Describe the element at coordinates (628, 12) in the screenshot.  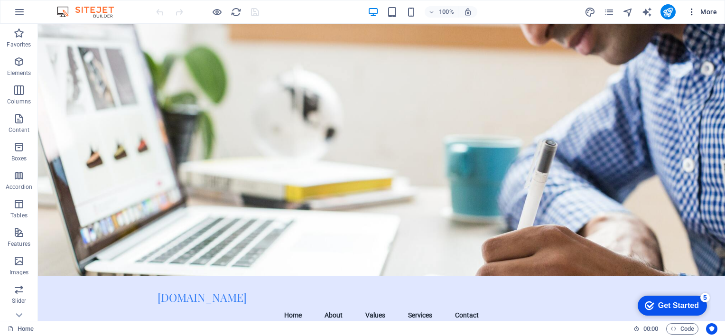
I see `button: navigator` at that location.